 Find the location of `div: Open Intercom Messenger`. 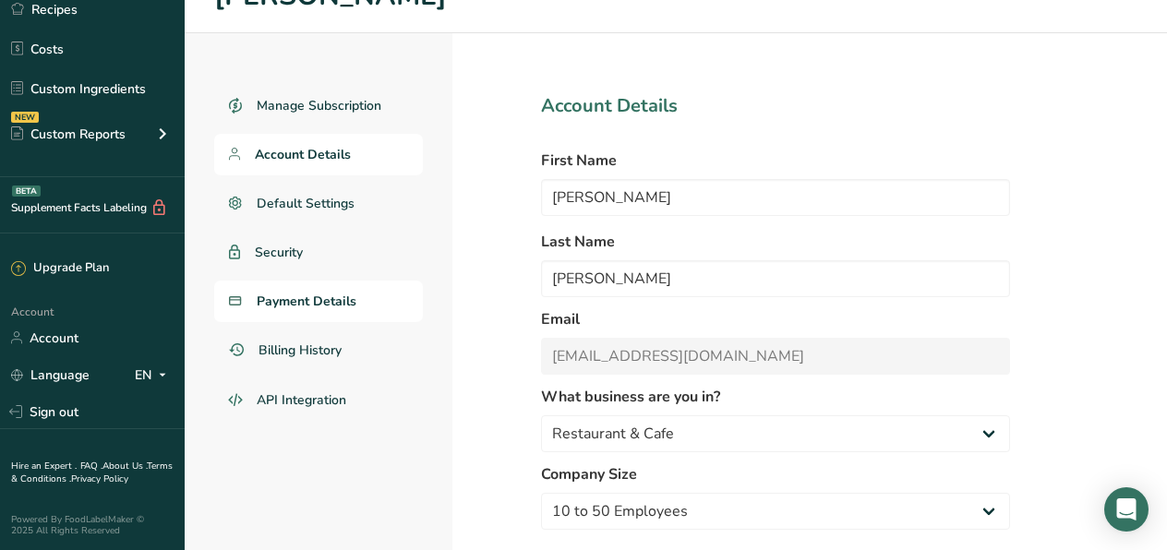

div: Open Intercom Messenger is located at coordinates (1127, 510).